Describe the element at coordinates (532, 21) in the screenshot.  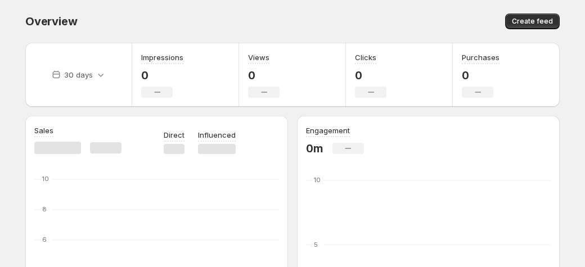
I see `span: Create feed` at that location.